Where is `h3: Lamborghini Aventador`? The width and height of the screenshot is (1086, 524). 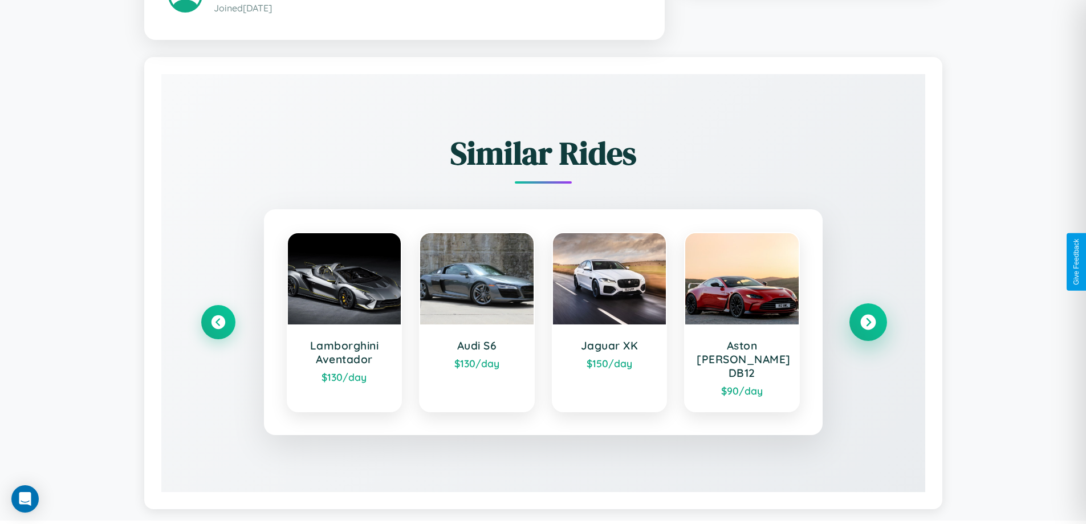 h3: Lamborghini Aventador is located at coordinates (344, 352).